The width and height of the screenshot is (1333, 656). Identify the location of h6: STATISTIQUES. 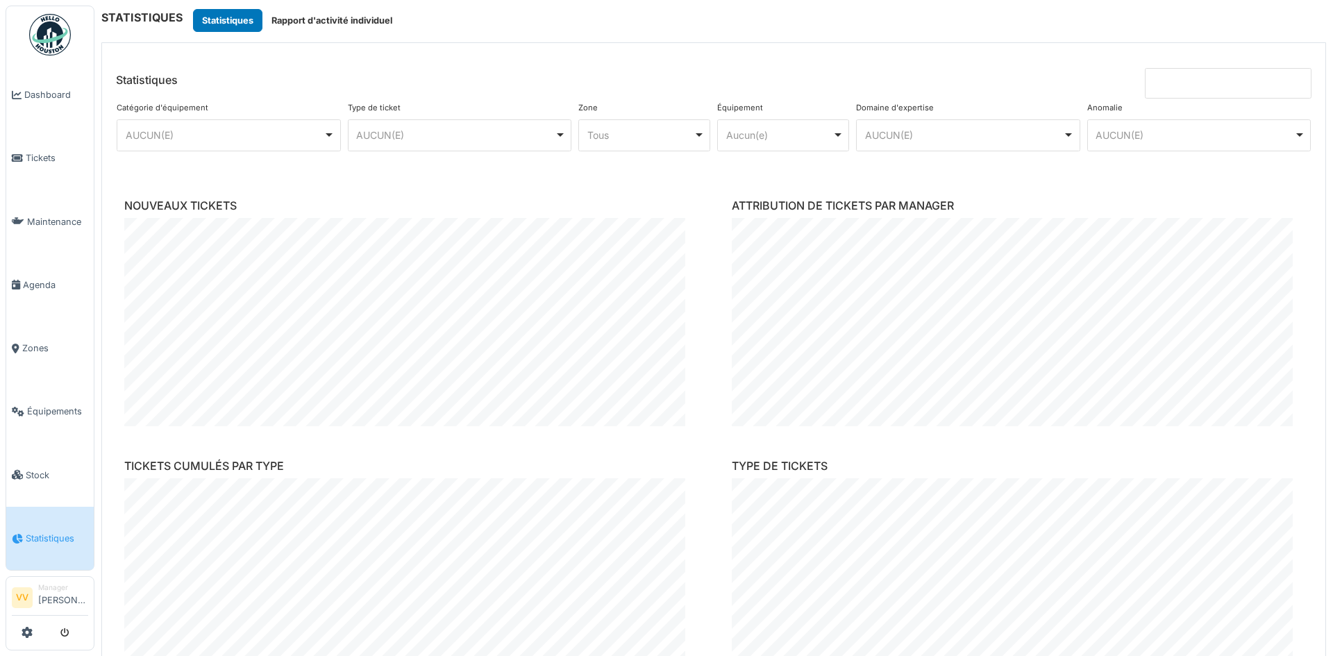
(142, 17).